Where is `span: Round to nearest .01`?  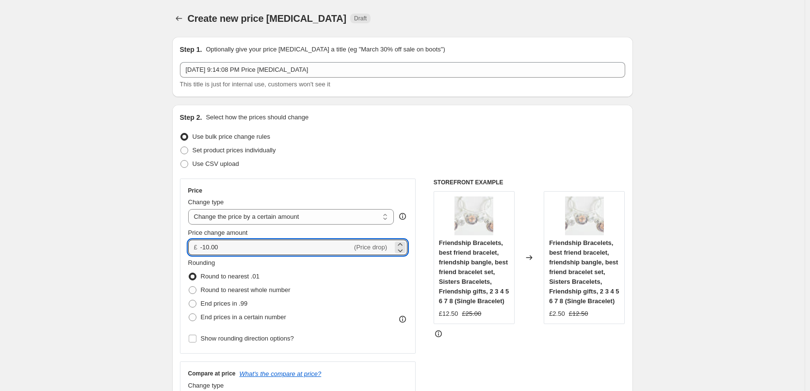
span: Round to nearest .01 is located at coordinates (230, 276).